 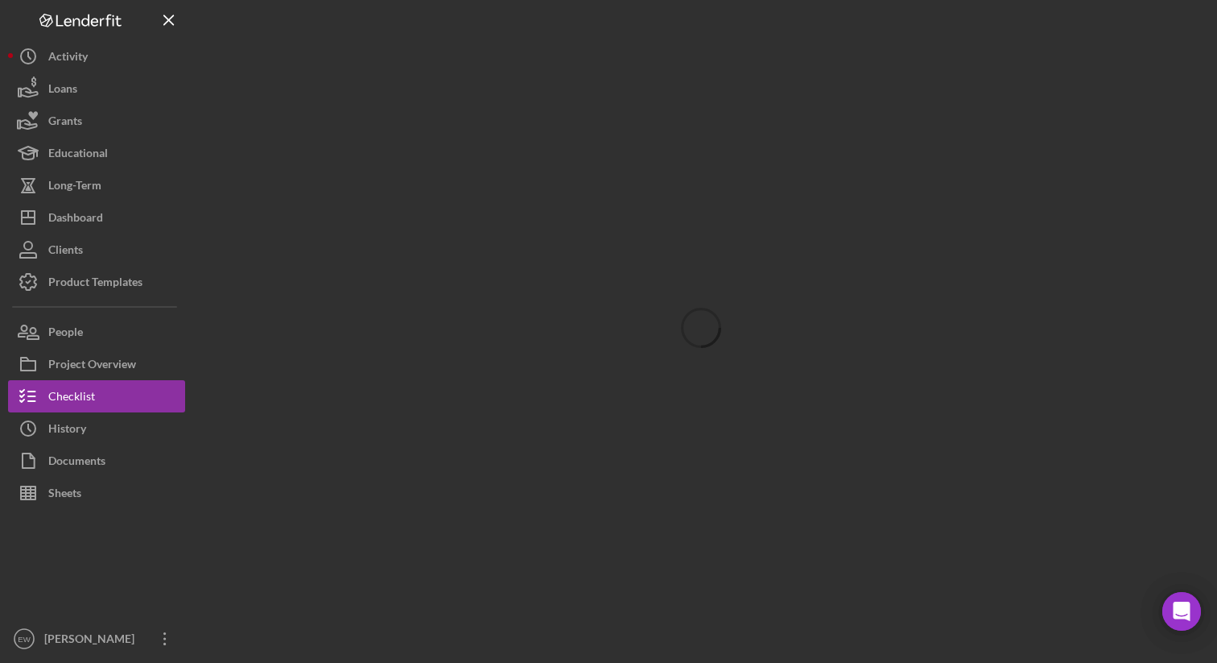 What do you see at coordinates (97, 121) in the screenshot?
I see `a: Grants` at bounding box center [97, 121].